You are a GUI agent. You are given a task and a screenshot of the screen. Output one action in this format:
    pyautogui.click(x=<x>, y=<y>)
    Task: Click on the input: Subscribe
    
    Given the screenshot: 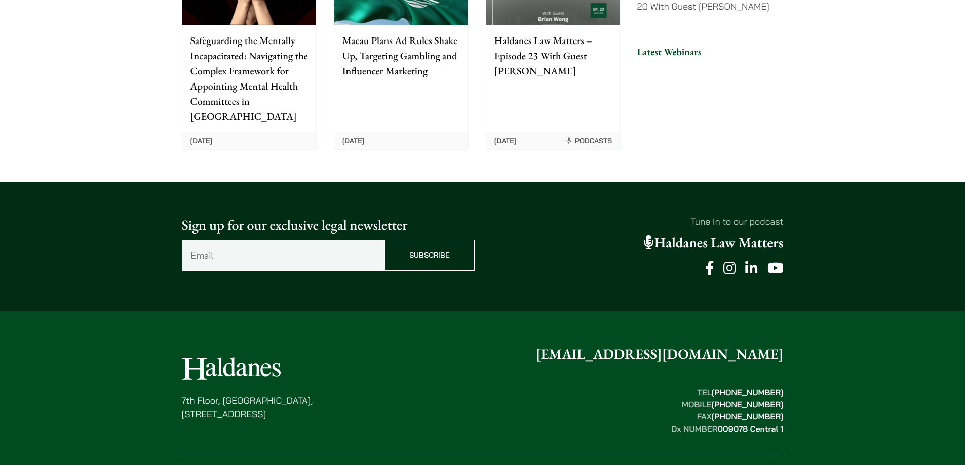 What is the action you would take?
    pyautogui.click(x=429, y=255)
    